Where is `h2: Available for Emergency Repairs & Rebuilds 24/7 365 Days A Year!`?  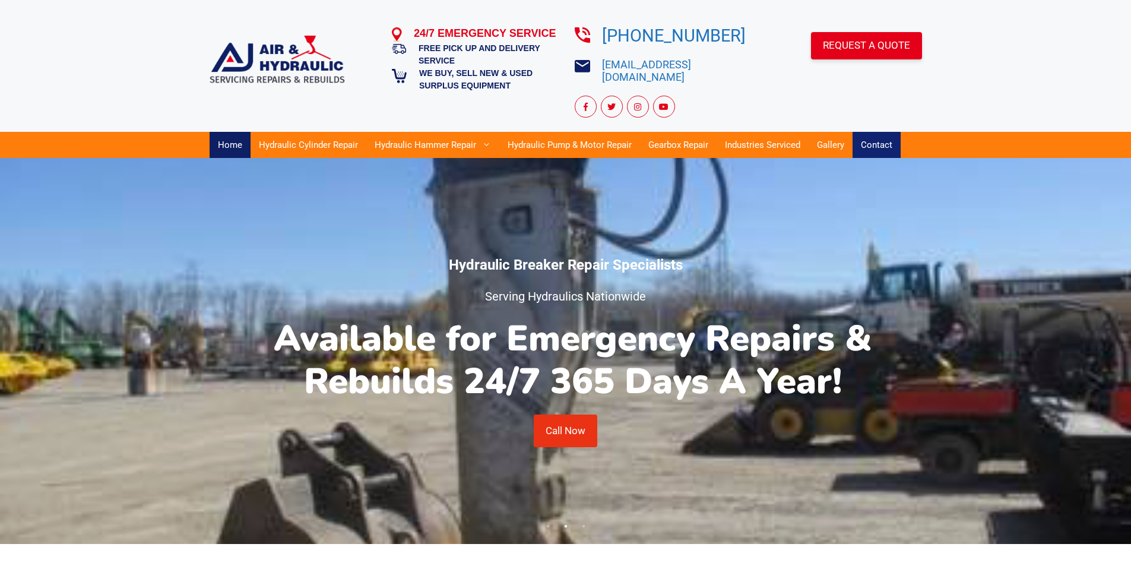 h2: Available for Emergency Repairs & Rebuilds 24/7 365 Days A Year! is located at coordinates (566, 360).